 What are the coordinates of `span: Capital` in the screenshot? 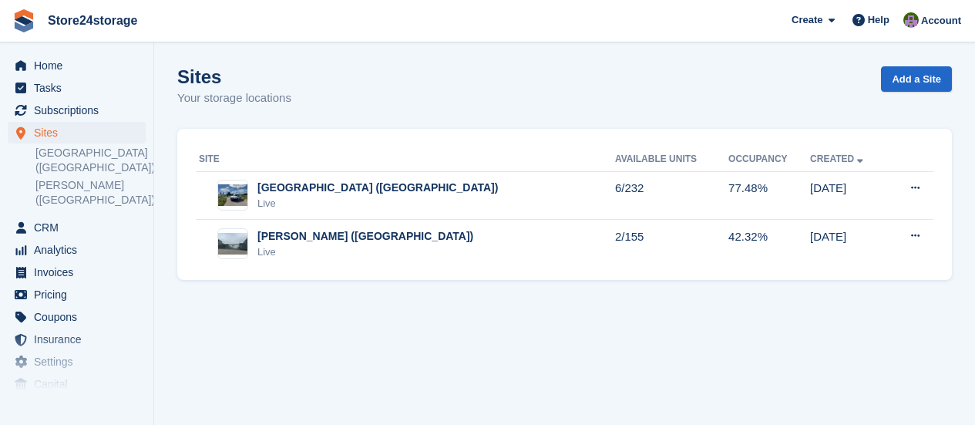 It's located at (80, 384).